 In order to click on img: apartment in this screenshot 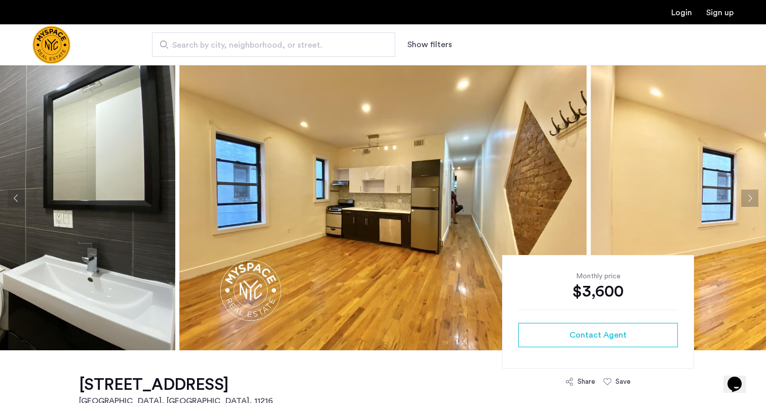, I will do `click(383, 198)`.